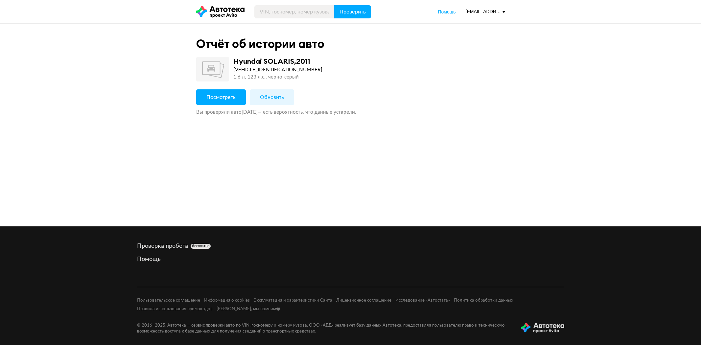 The height and width of the screenshot is (345, 701). I want to click on span: Посмотреть, so click(221, 97).